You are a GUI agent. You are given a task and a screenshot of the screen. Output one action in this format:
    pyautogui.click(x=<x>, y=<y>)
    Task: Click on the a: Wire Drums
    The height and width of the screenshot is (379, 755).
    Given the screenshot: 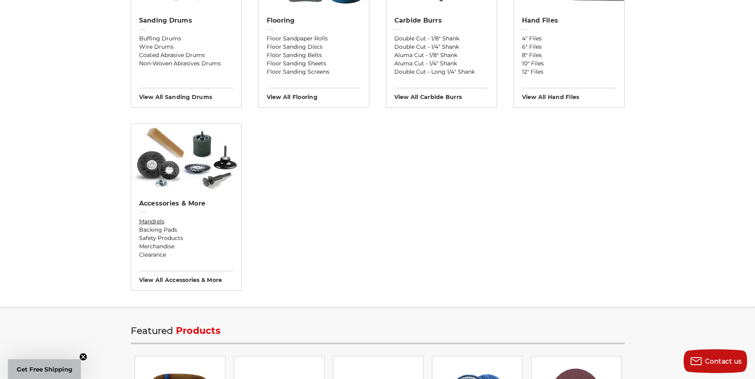 What is the action you would take?
    pyautogui.click(x=186, y=47)
    